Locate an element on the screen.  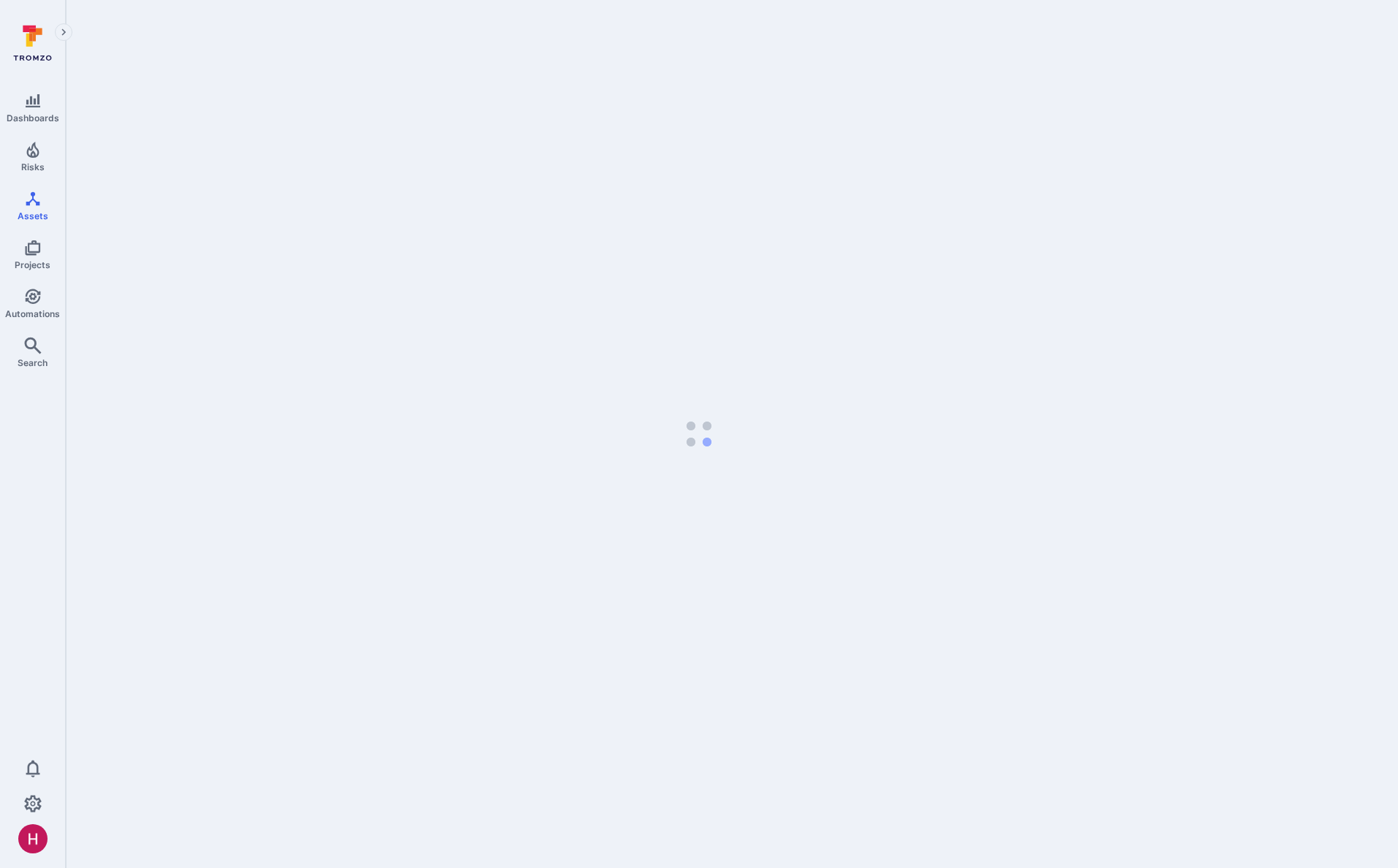
span: Automations is located at coordinates (32, 314).